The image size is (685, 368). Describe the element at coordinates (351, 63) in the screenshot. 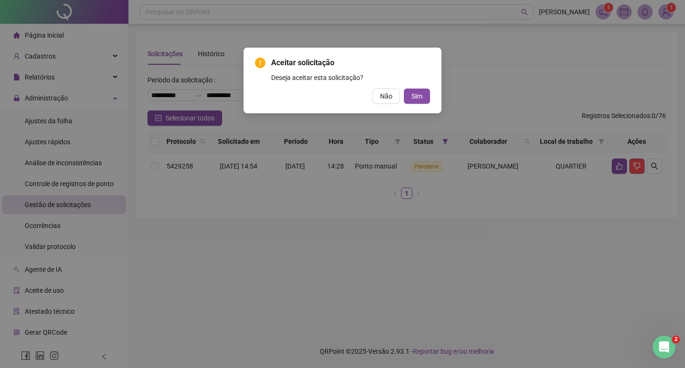

I see `span: Aceitar solicitação` at that location.